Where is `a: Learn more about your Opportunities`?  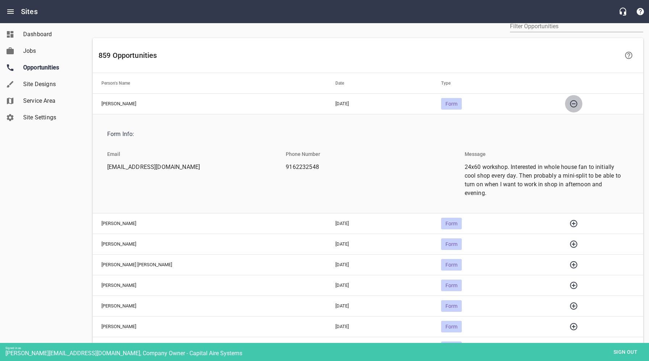 a: Learn more about your Opportunities is located at coordinates (629, 55).